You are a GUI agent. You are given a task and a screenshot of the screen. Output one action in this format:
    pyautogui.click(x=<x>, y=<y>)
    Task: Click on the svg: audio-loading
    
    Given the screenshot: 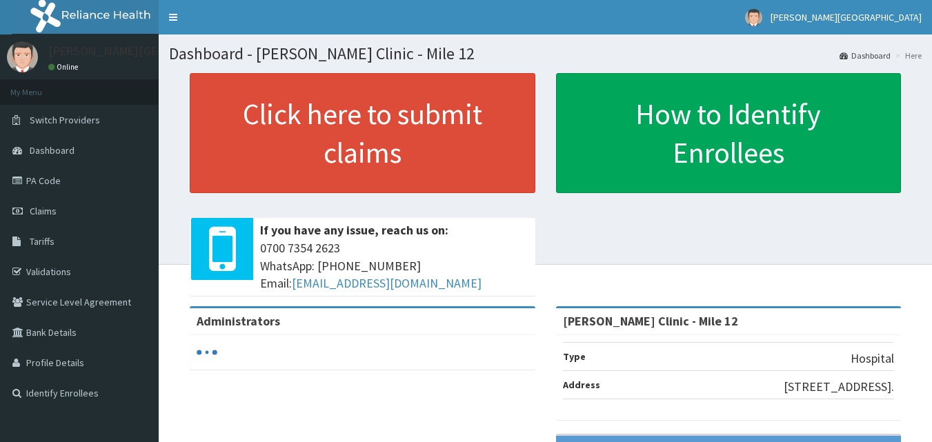 What is the action you would take?
    pyautogui.click(x=207, y=353)
    